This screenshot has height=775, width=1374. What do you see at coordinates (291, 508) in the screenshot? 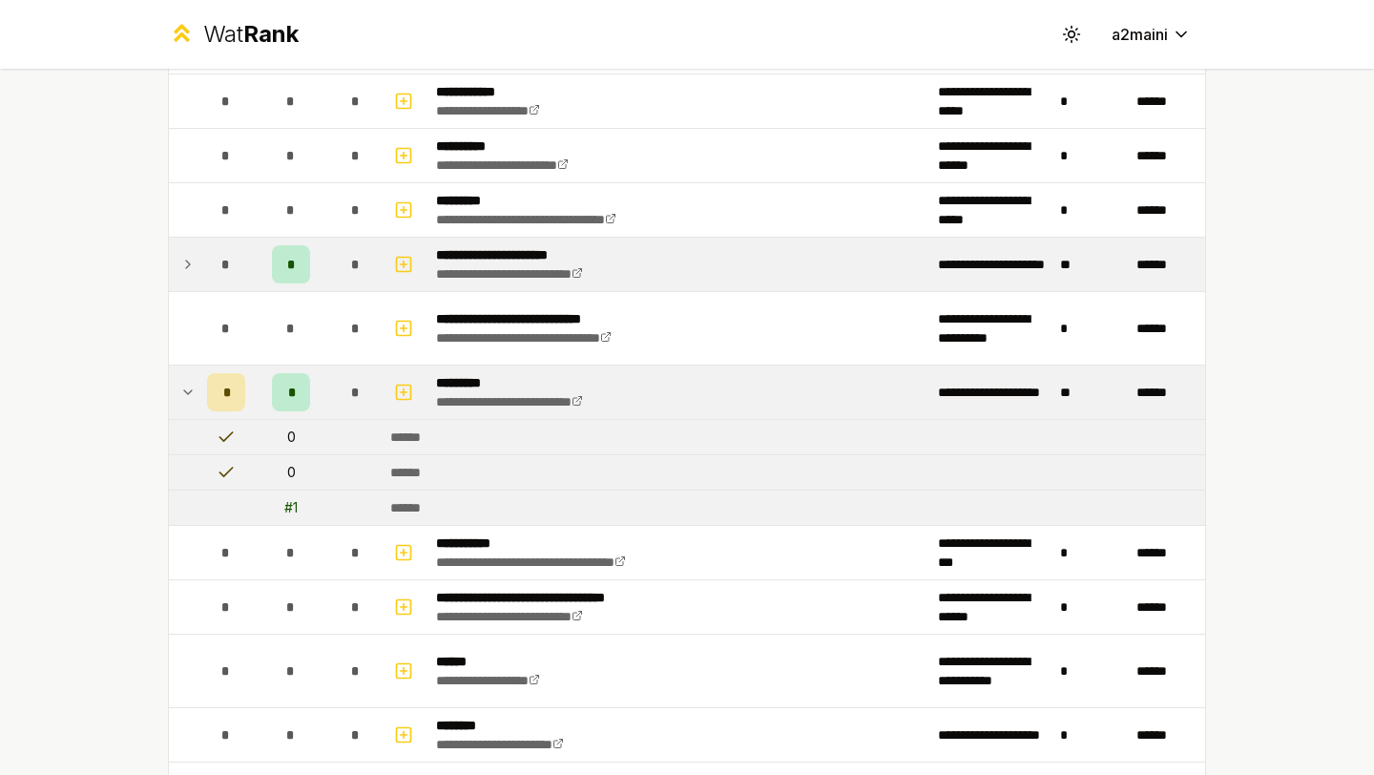
I see `div: # 1` at bounding box center [291, 508].